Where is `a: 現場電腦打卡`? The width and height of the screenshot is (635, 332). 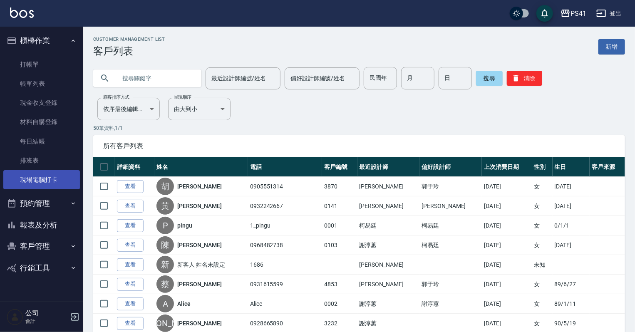 a: 現場電腦打卡 is located at coordinates (42, 180).